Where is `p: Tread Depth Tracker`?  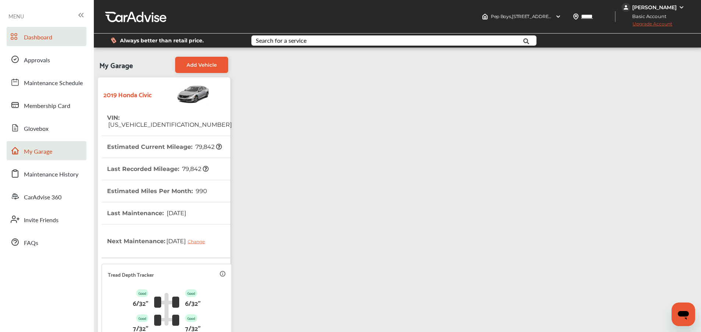 p: Tread Depth Tracker is located at coordinates (131, 274).